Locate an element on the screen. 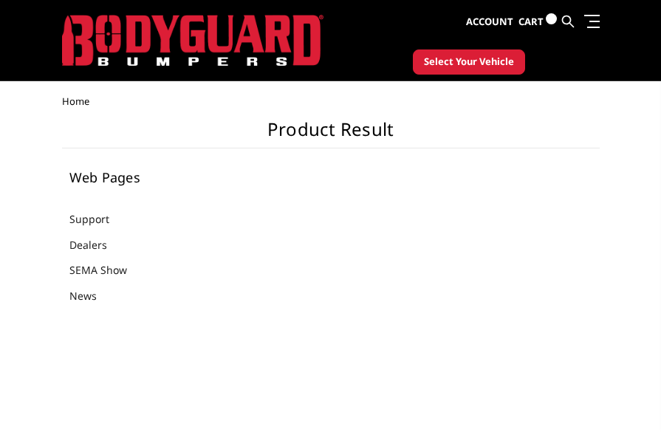 Image resolution: width=661 pixels, height=432 pixels. a: SEMA Show is located at coordinates (107, 269).